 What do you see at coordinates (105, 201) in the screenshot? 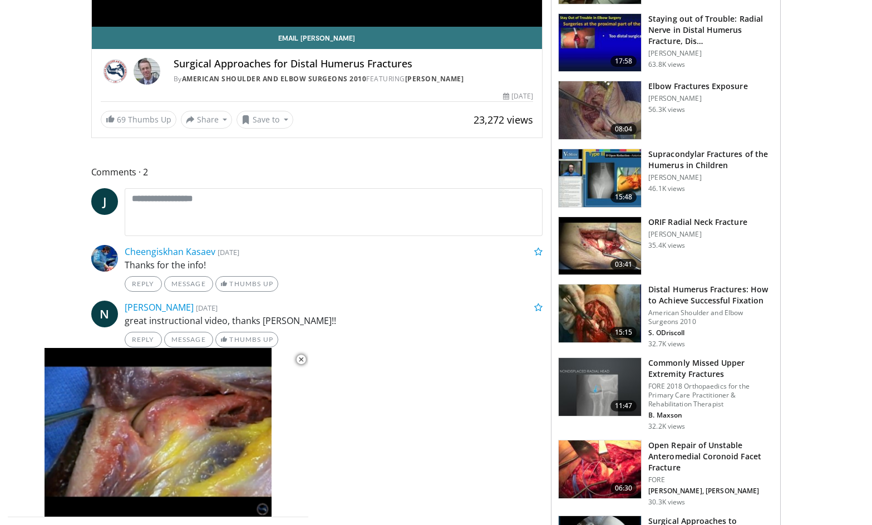
I see `span: J` at bounding box center [105, 201].